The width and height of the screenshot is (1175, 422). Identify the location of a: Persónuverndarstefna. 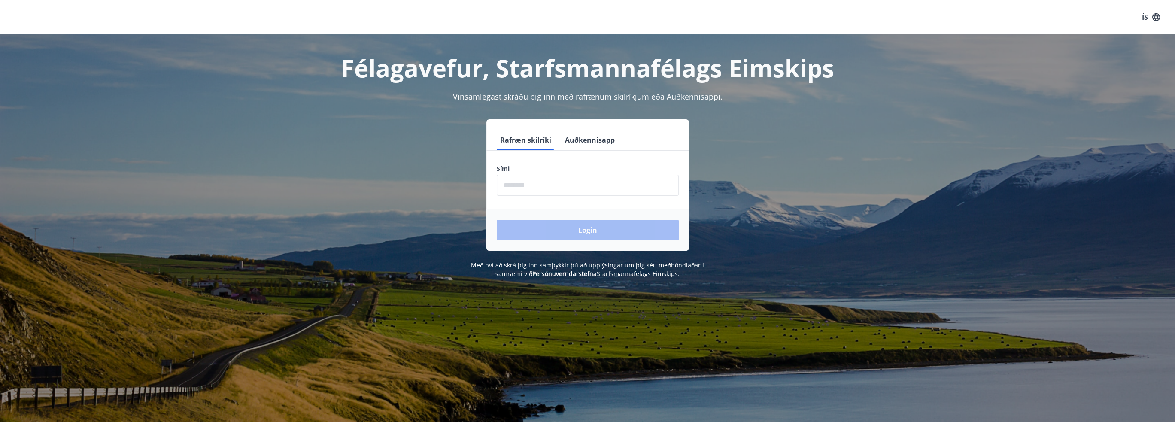
(565, 273).